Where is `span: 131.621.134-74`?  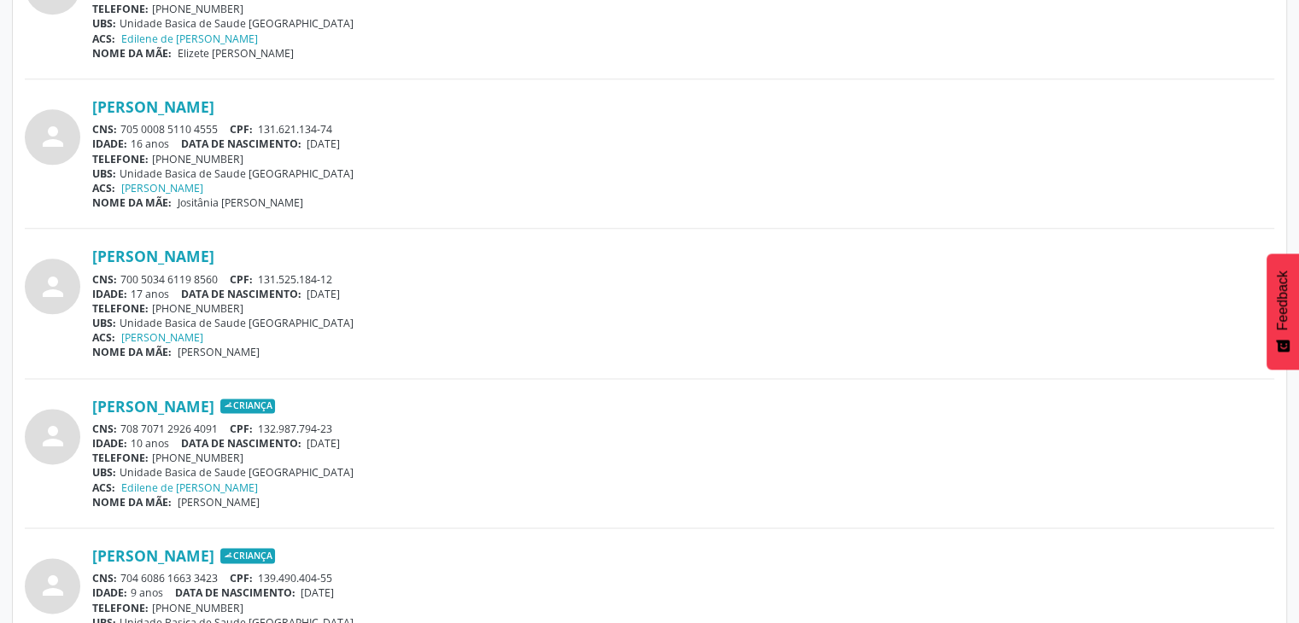 span: 131.621.134-74 is located at coordinates (295, 129).